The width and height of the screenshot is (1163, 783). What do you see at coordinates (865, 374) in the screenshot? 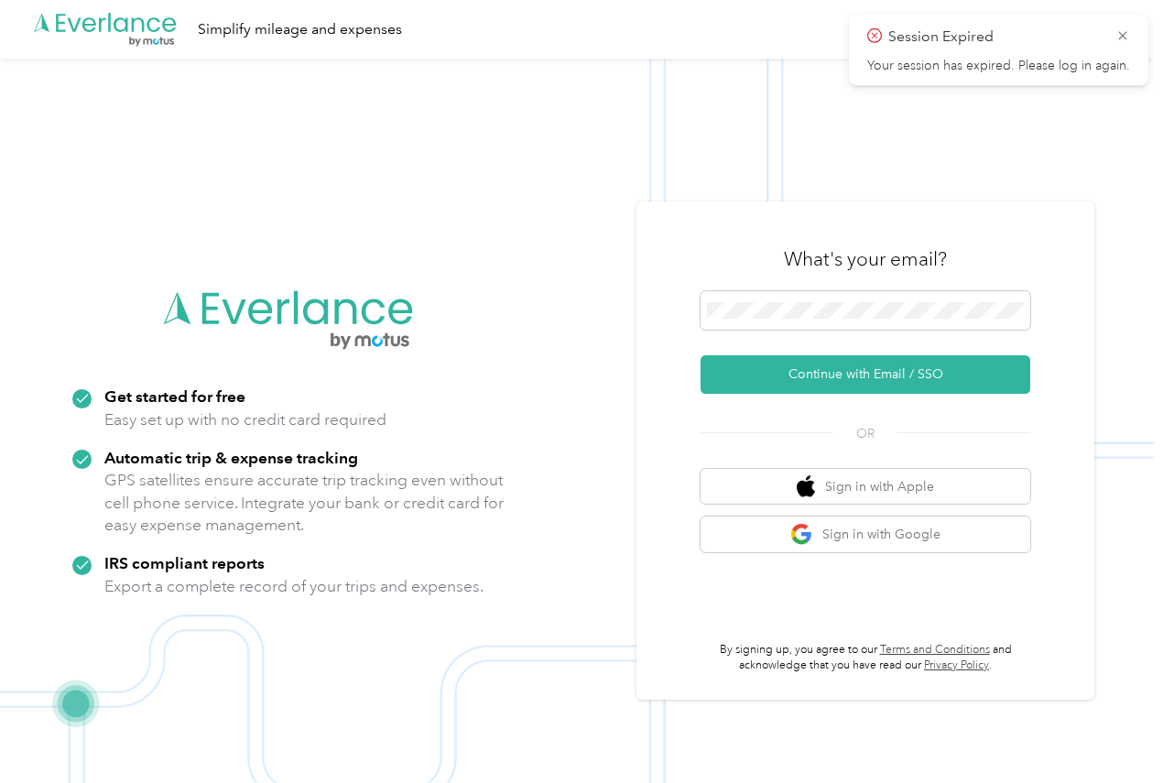
I see `button: Continue with Email / SSO` at bounding box center [865, 374].